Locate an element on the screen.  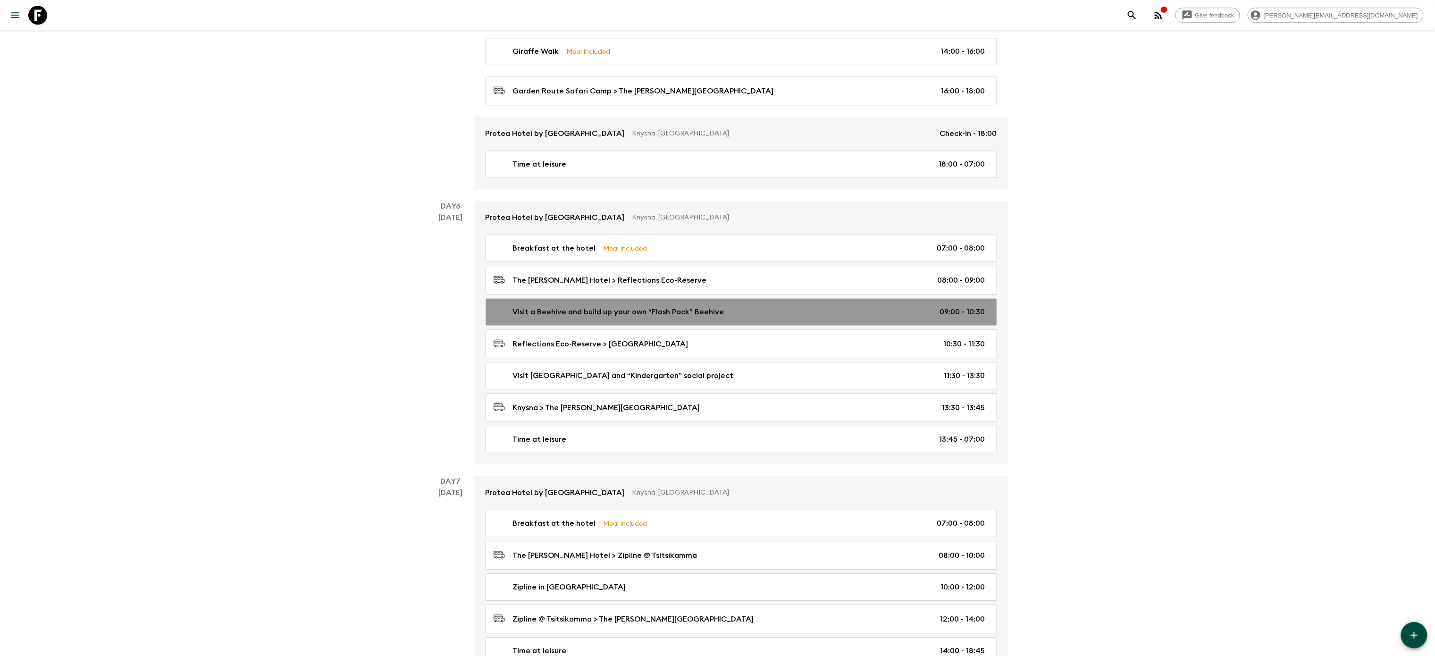
p: 10:00 - 12:00 is located at coordinates (963, 587).